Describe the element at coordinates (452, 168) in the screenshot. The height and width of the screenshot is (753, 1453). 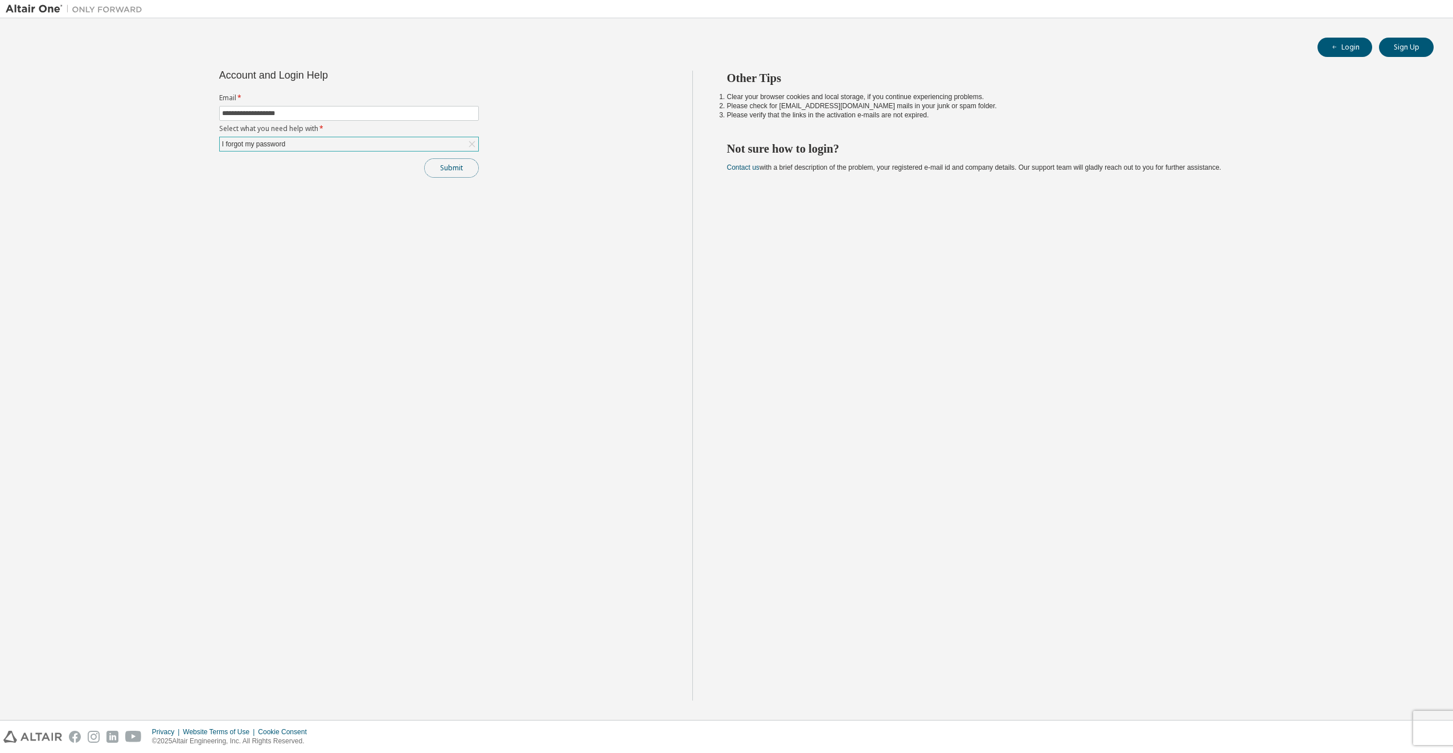
I see `button: Submit` at that location.